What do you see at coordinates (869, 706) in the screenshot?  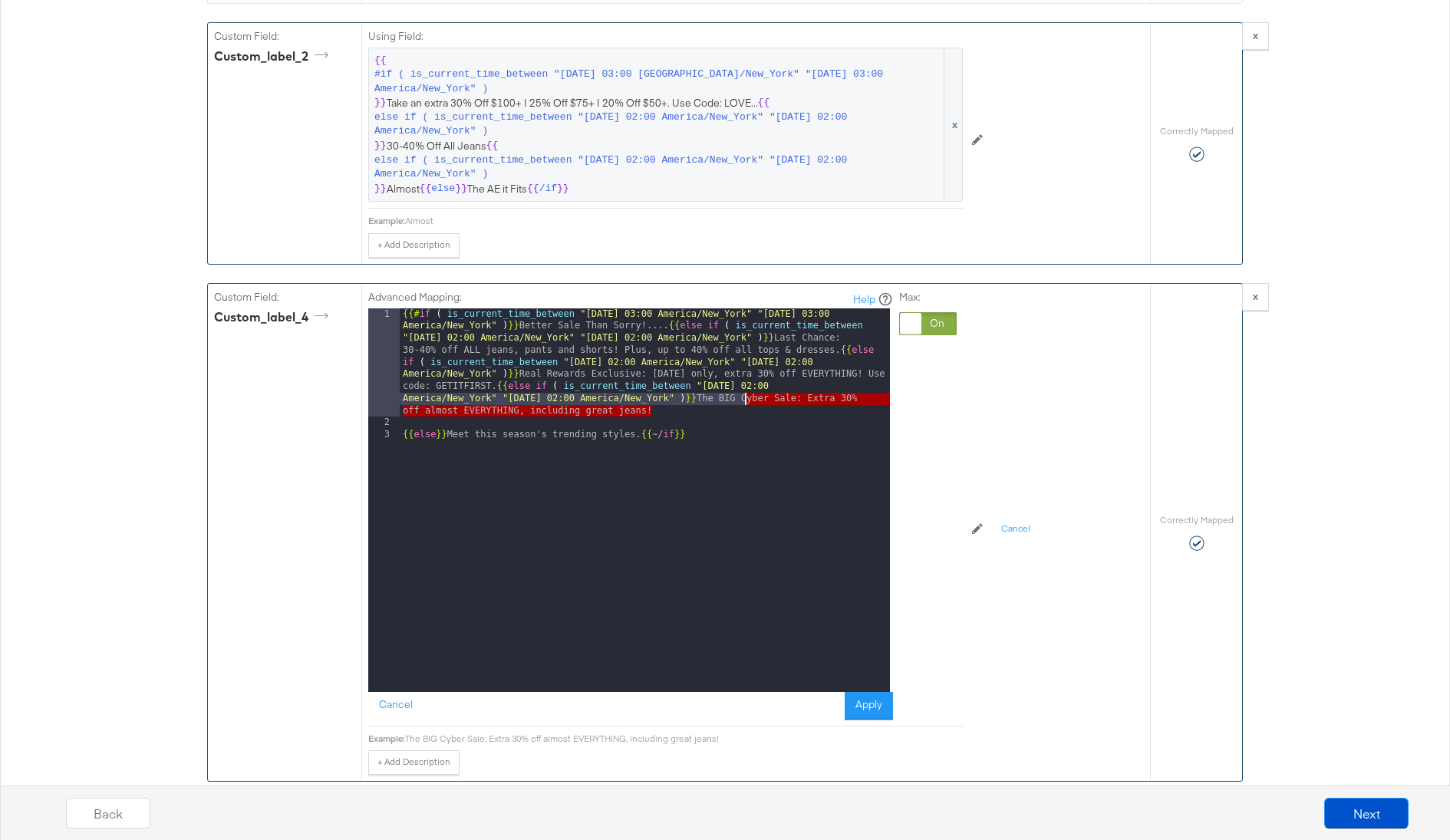 I see `button: Apply` at bounding box center [869, 706].